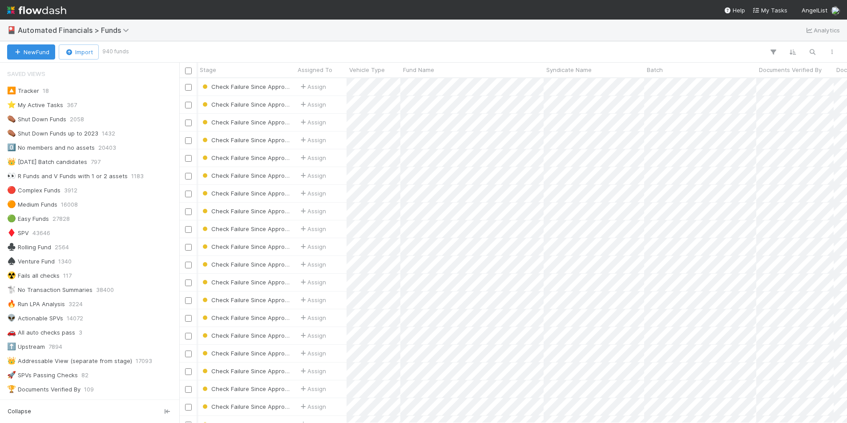 The image size is (847, 423). I want to click on div: Easy Funds, so click(28, 219).